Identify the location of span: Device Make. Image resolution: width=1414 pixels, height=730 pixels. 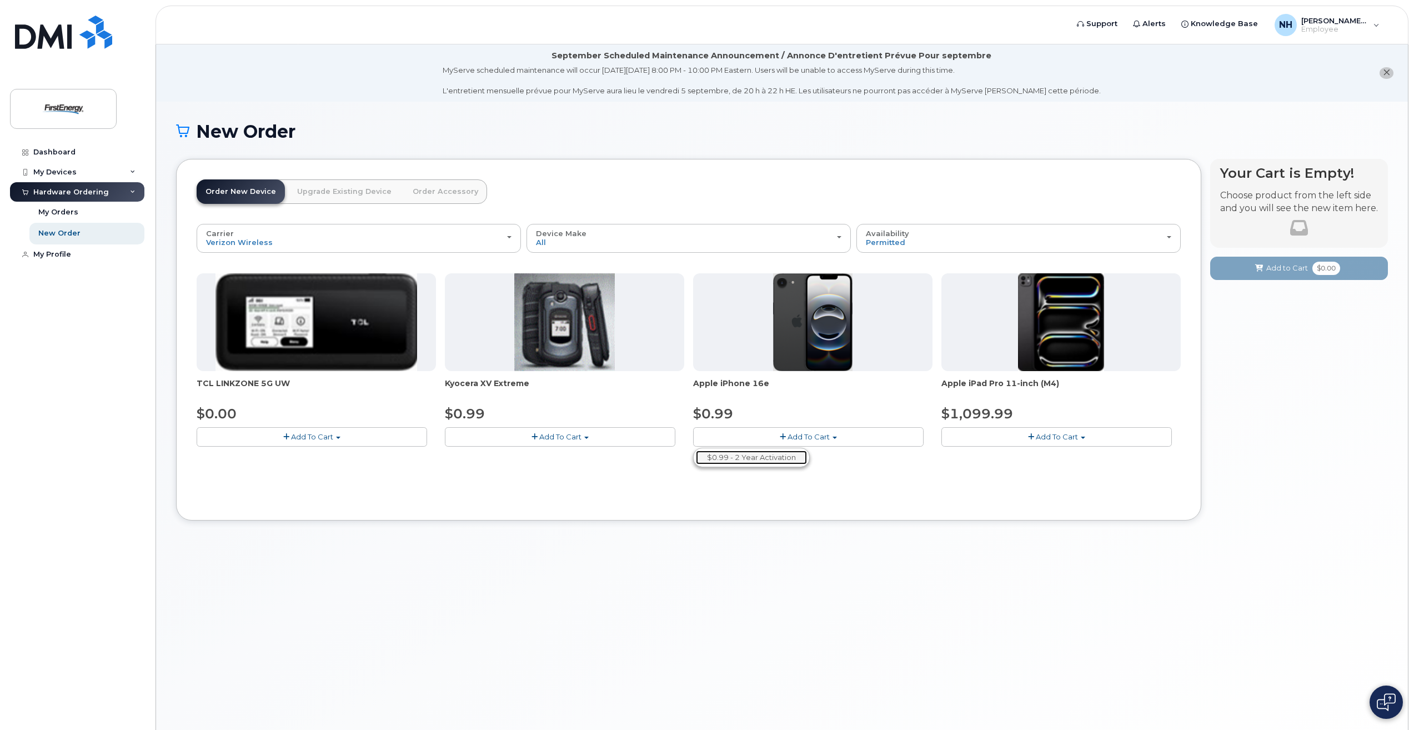
(561, 233).